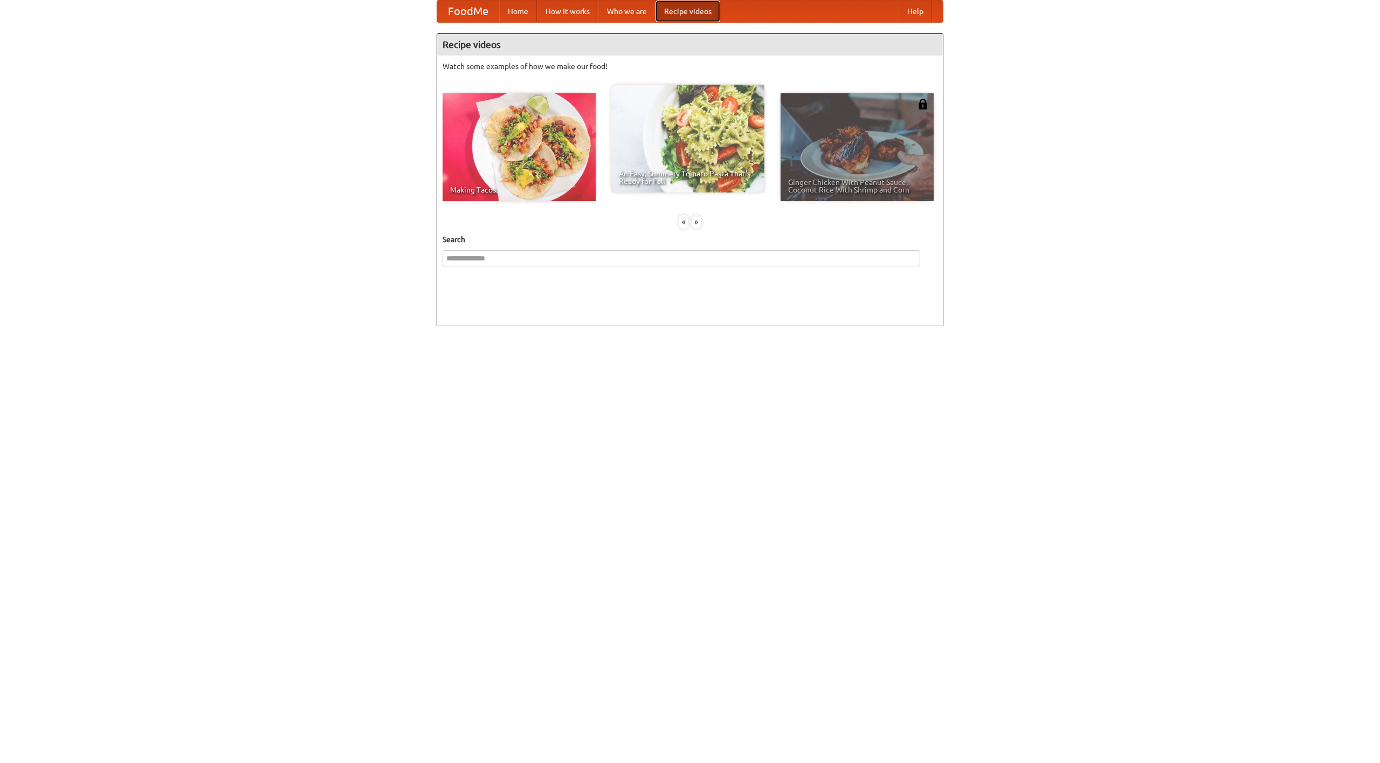 The width and height of the screenshot is (1380, 763). What do you see at coordinates (690, 66) in the screenshot?
I see `p: Watch some examples of how we make our food!` at bounding box center [690, 66].